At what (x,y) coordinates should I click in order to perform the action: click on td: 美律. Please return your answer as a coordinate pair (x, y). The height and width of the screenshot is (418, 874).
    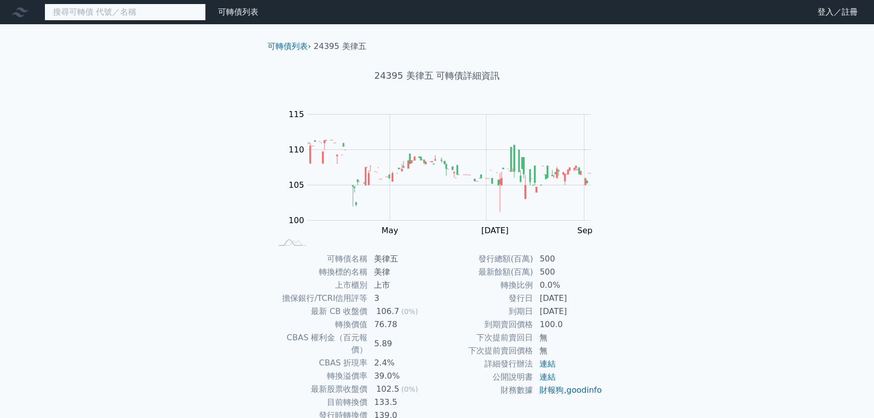
    Looking at the image, I should click on (402, 272).